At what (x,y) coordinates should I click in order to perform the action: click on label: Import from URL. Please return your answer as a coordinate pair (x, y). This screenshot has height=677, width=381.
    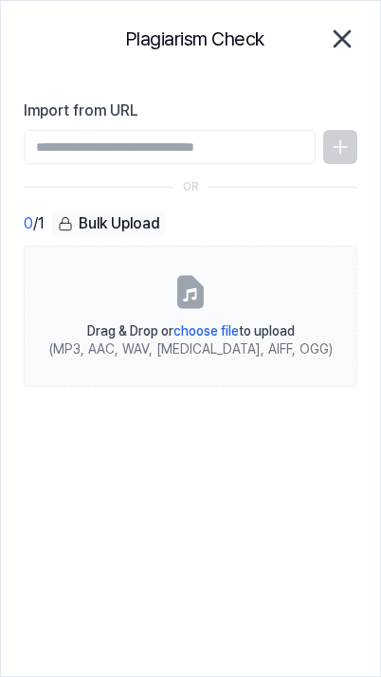
    Looking at the image, I should click on (190, 111).